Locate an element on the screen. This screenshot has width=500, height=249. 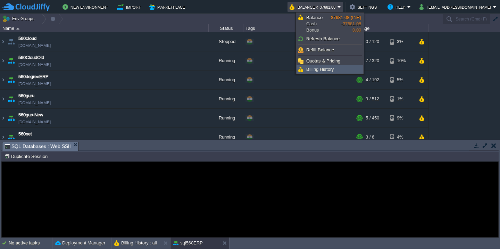
span: -37681.08 0.00 is located at coordinates (345, 24).